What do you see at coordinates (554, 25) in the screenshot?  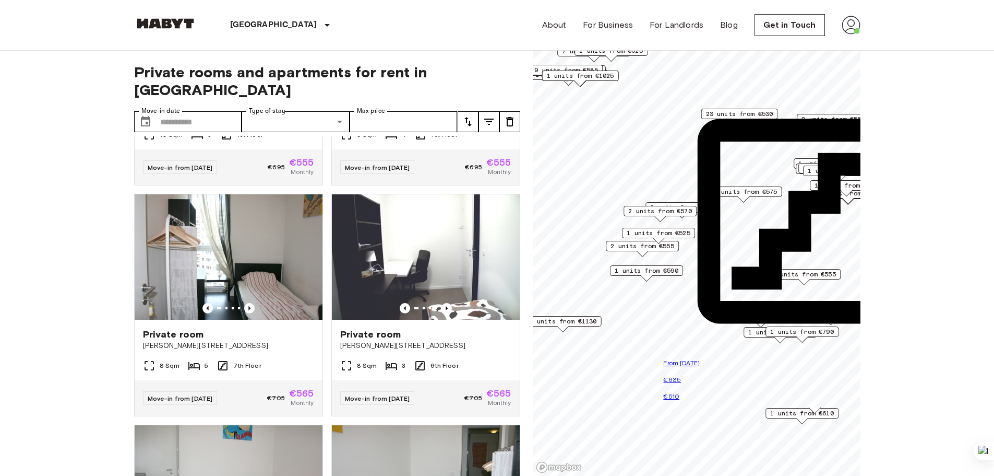 I see `a: About` at bounding box center [554, 25].